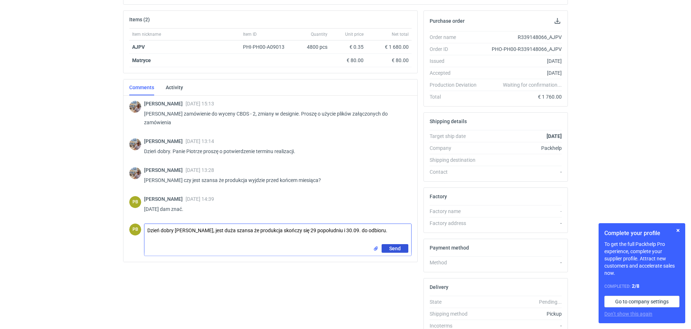  Describe the element at coordinates (558, 21) in the screenshot. I see `button: Download PO` at that location.